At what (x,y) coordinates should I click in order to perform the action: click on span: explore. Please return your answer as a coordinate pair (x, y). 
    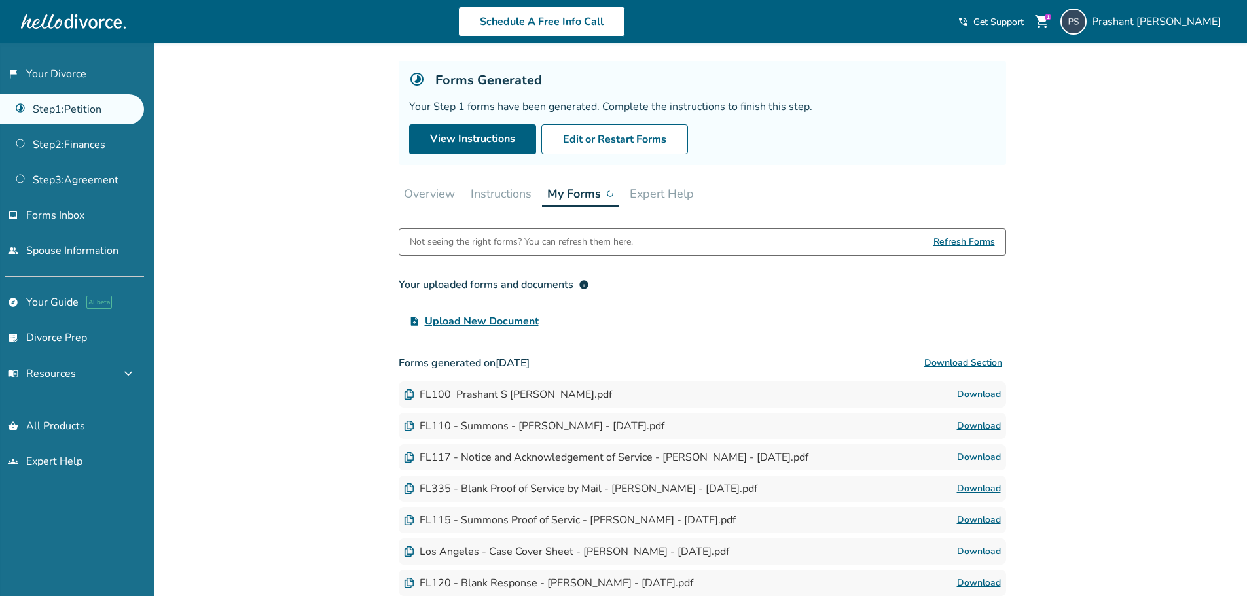
    Looking at the image, I should click on (13, 302).